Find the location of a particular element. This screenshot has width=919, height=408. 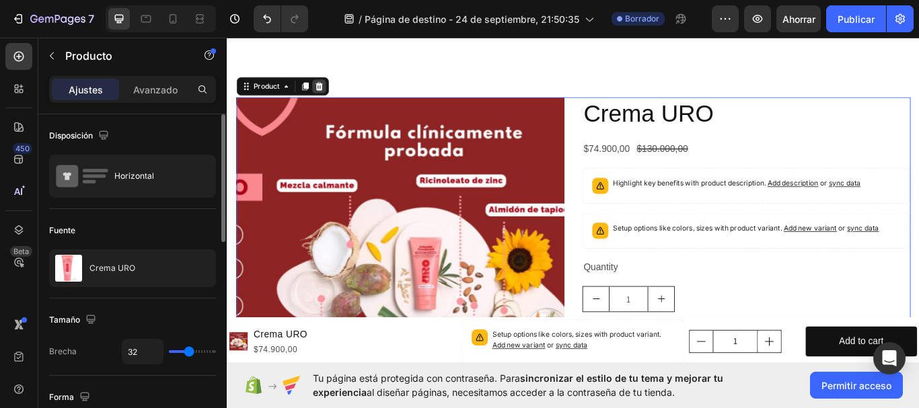

button: Ahorrar is located at coordinates (798, 19).